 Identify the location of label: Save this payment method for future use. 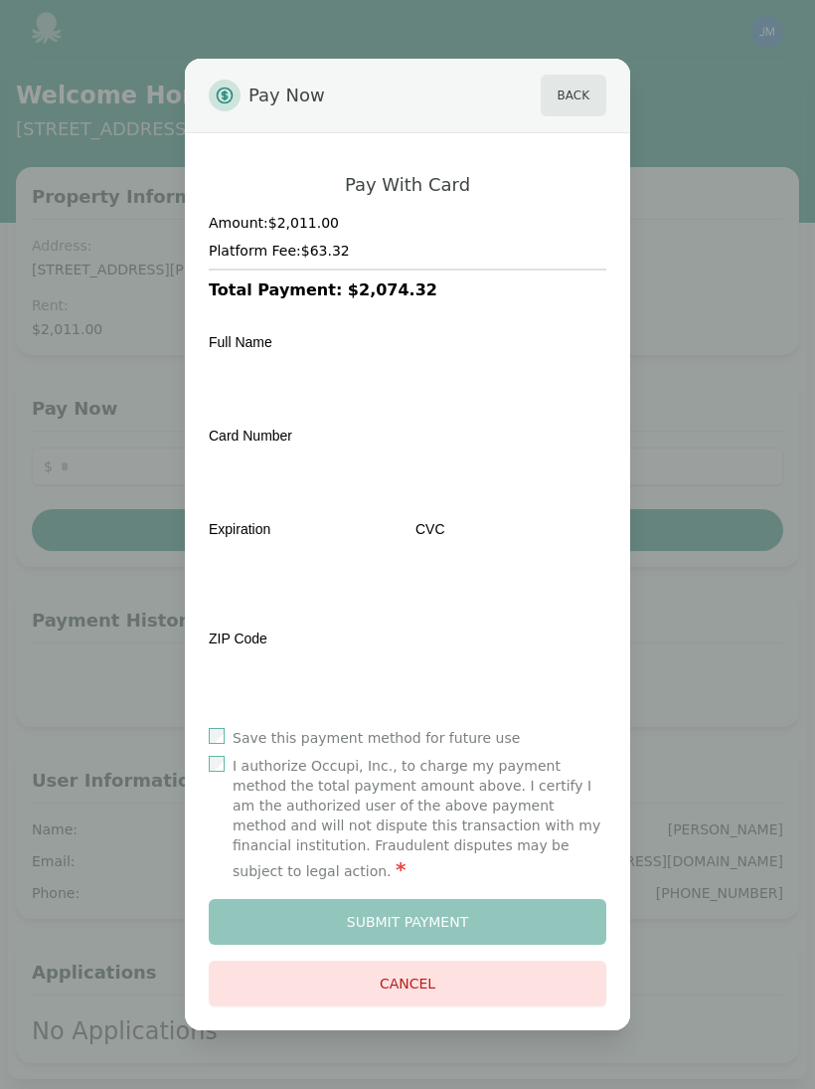
(376, 738).